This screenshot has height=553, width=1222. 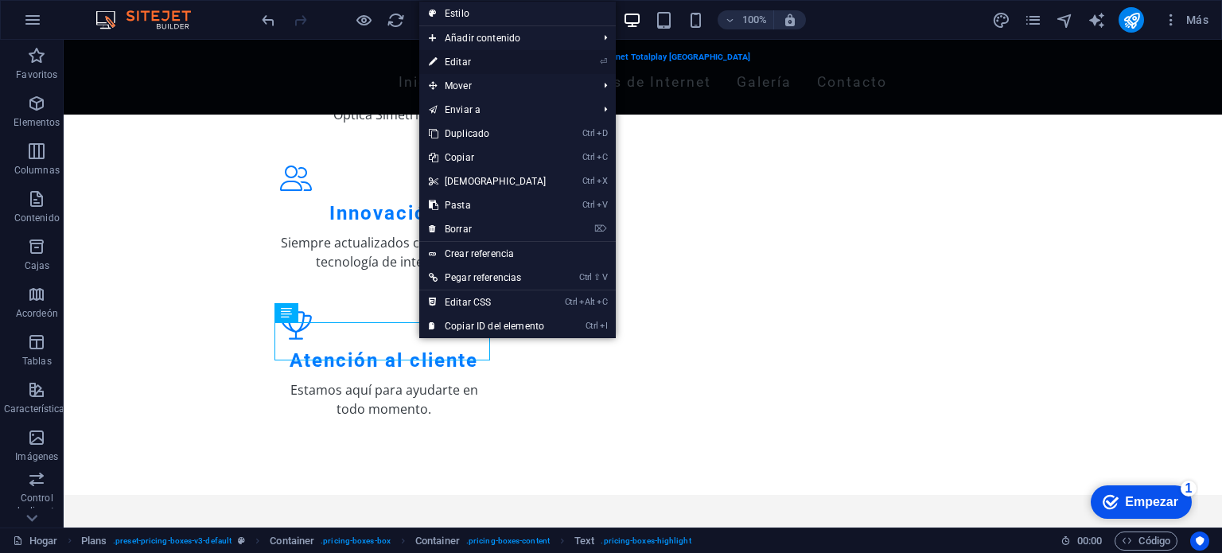 I want to click on font: Pasta, so click(x=457, y=205).